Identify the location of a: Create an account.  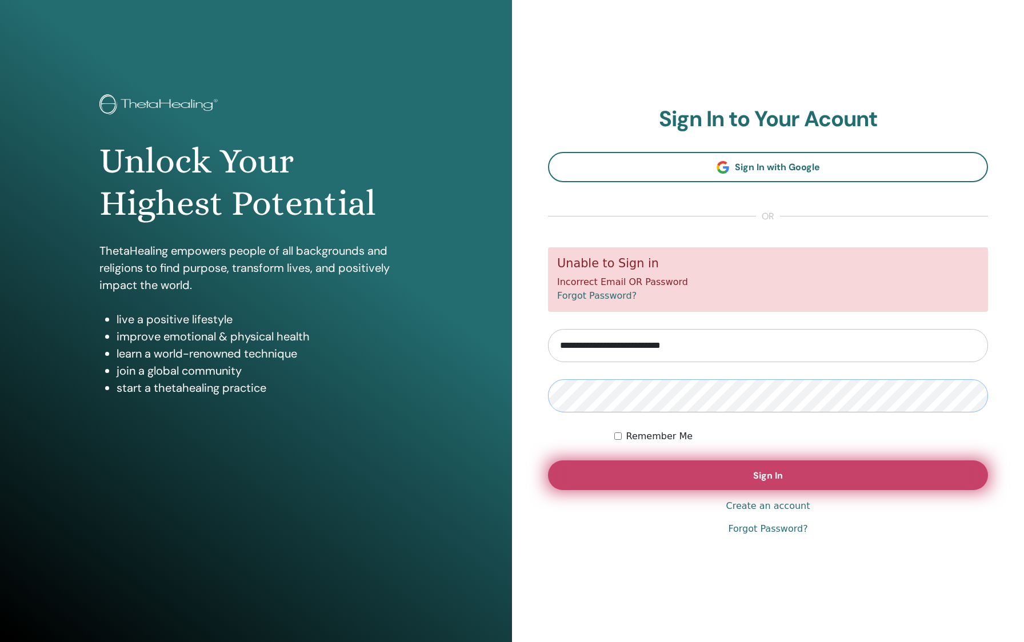
(767, 506).